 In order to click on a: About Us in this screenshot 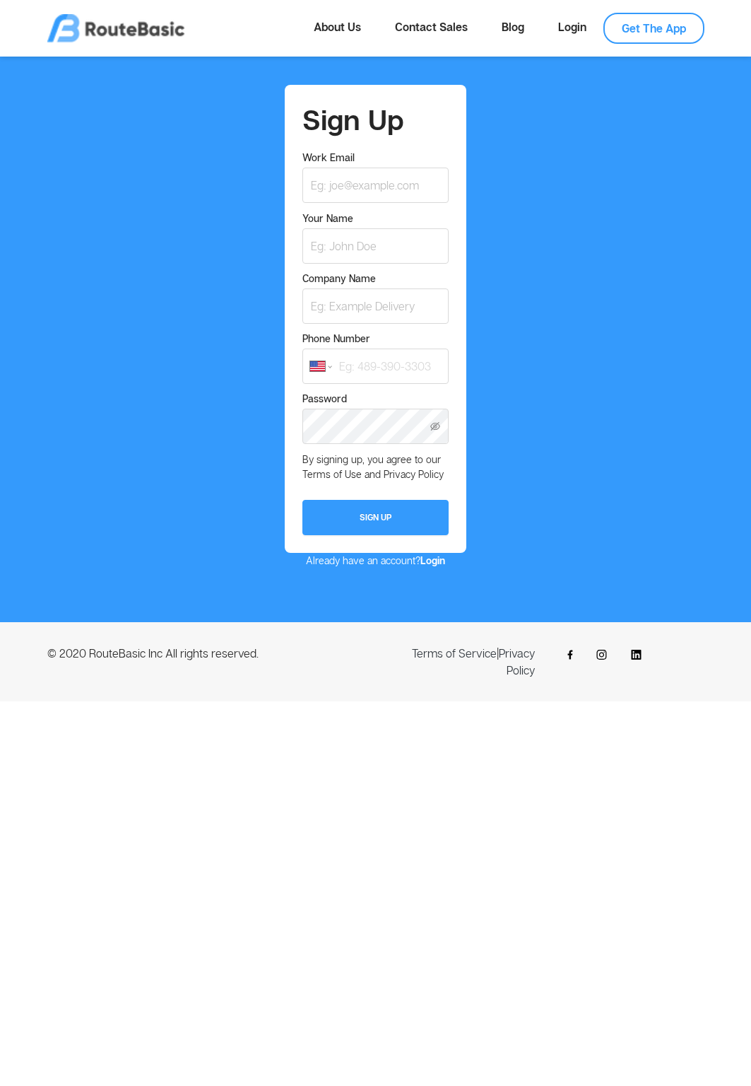, I will do `click(337, 27)`.